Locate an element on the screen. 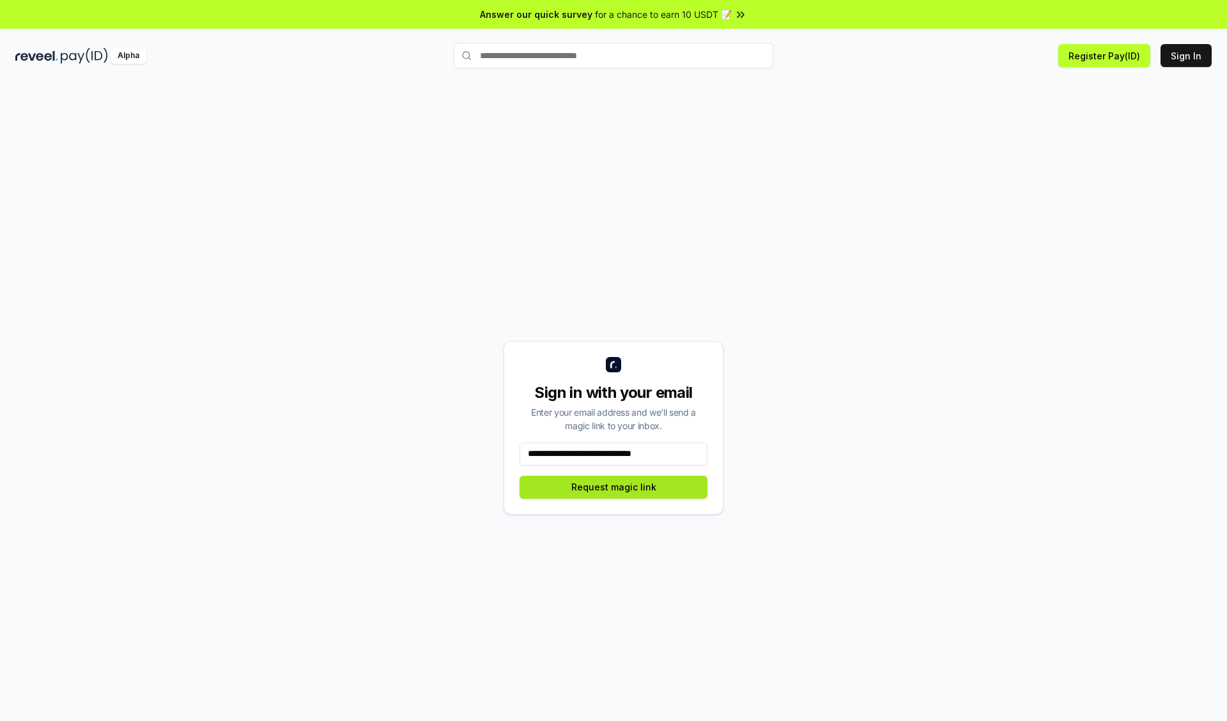 The height and width of the screenshot is (721, 1227). button: Sign In is located at coordinates (1186, 56).